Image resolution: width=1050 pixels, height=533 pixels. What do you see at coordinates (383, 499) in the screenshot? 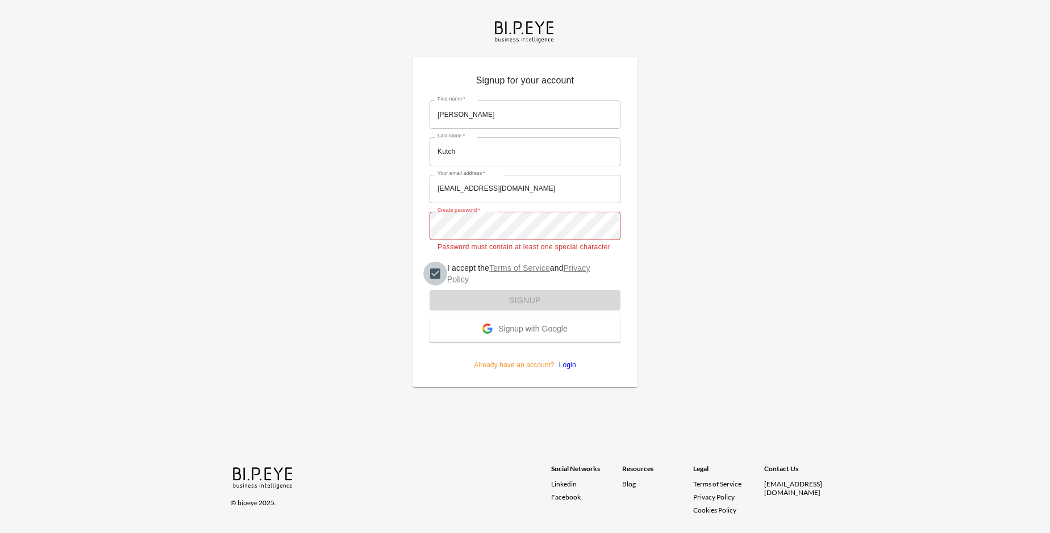
I see `div: © bipeye 2025.` at bounding box center [383, 499].